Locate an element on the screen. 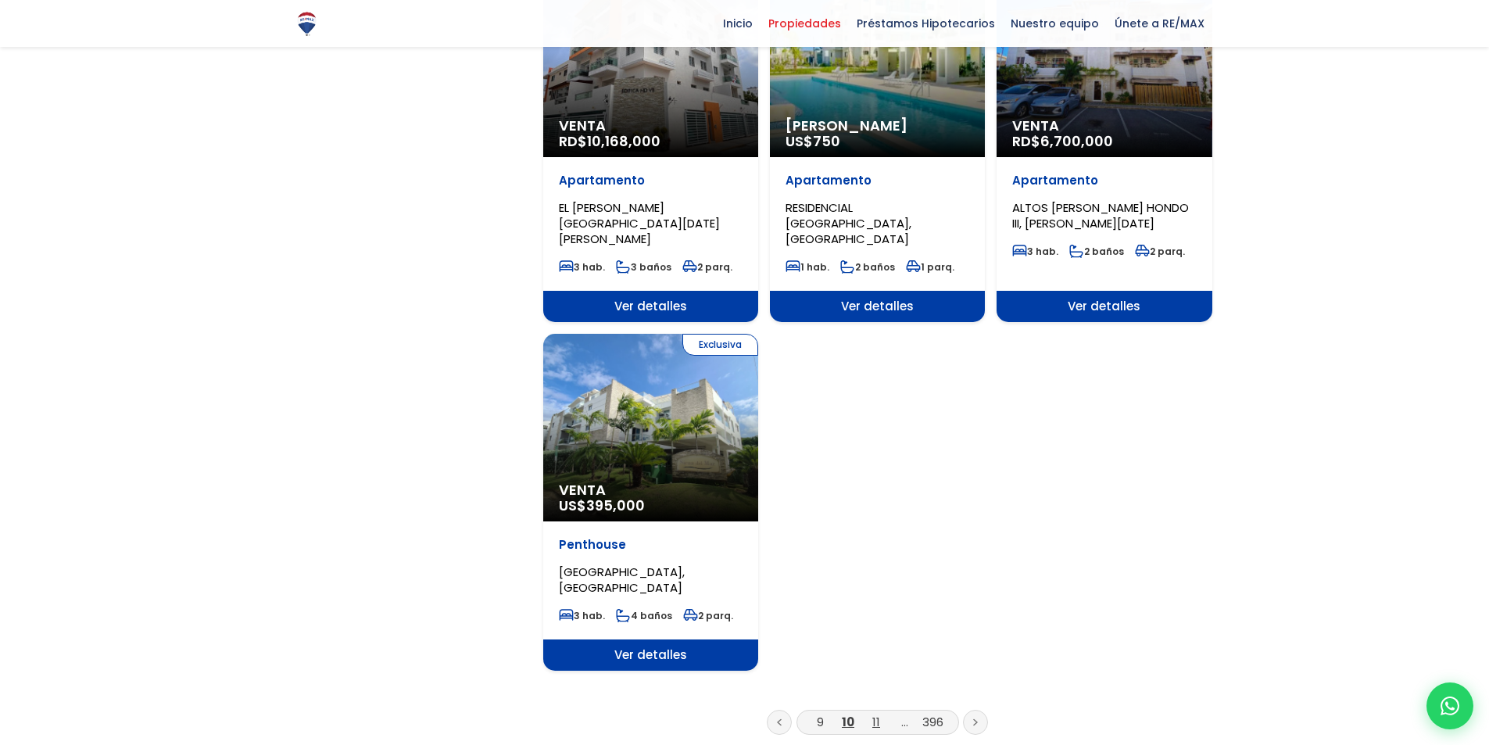 This screenshot has width=1489, height=745. img: Logo de REMAX is located at coordinates (306, 23).